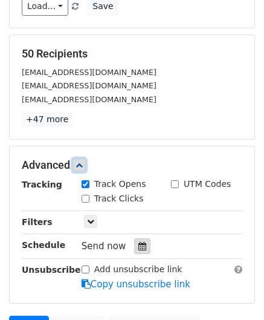  Describe the element at coordinates (136, 284) in the screenshot. I see `a: Copy unsubscribe link` at that location.